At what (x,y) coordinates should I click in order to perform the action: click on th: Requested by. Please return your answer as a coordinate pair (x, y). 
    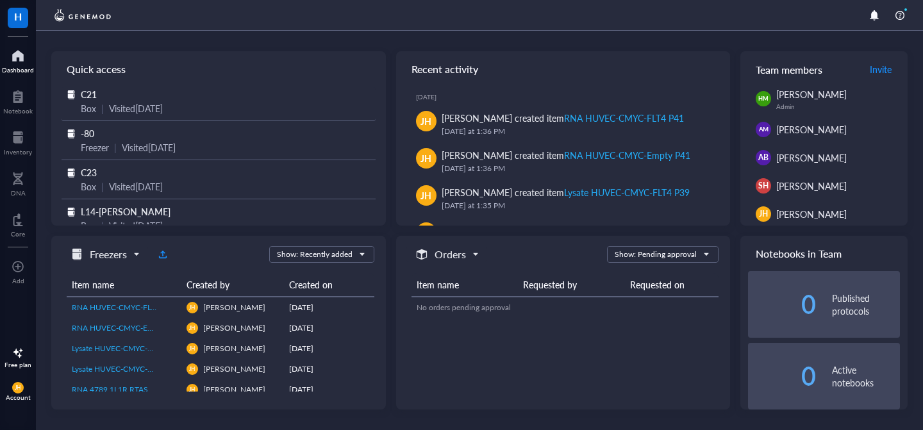
    Looking at the image, I should click on (571, 285).